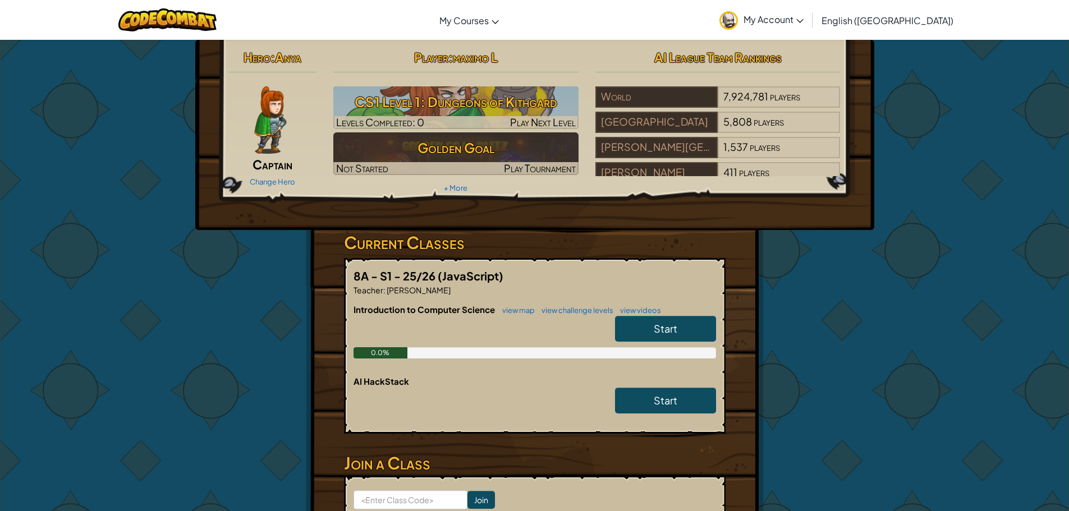 This screenshot has width=1069, height=511. Describe the element at coordinates (718, 57) in the screenshot. I see `span: AI League Team Rankings` at that location.